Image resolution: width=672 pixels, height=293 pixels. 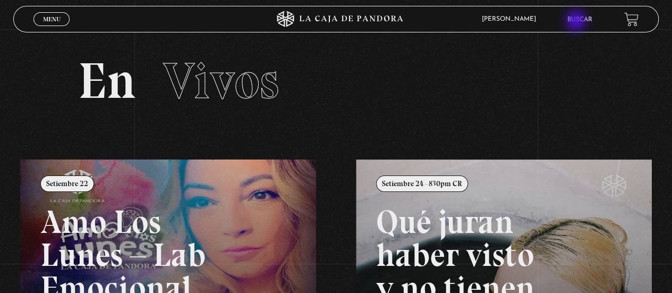 What do you see at coordinates (52, 19) in the screenshot?
I see `span: Menu` at bounding box center [52, 19].